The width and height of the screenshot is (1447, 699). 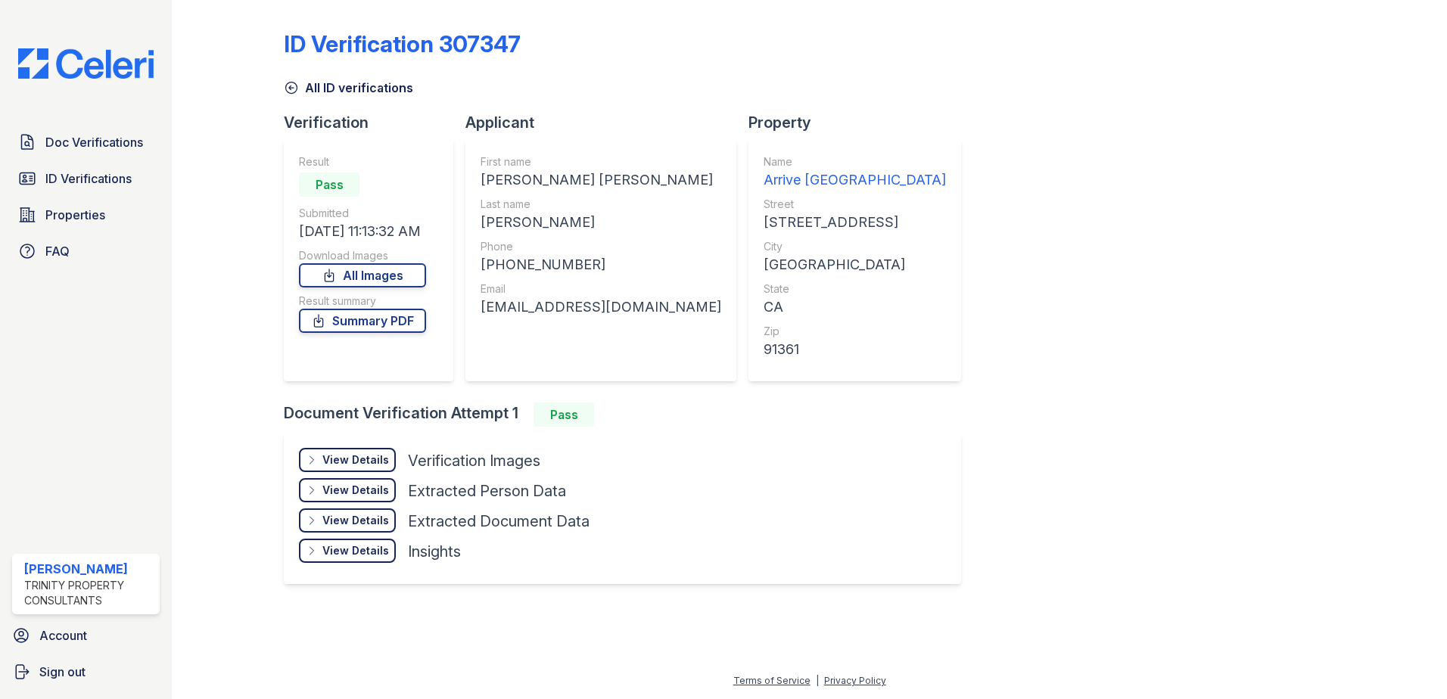 I want to click on div: Email, so click(x=601, y=289).